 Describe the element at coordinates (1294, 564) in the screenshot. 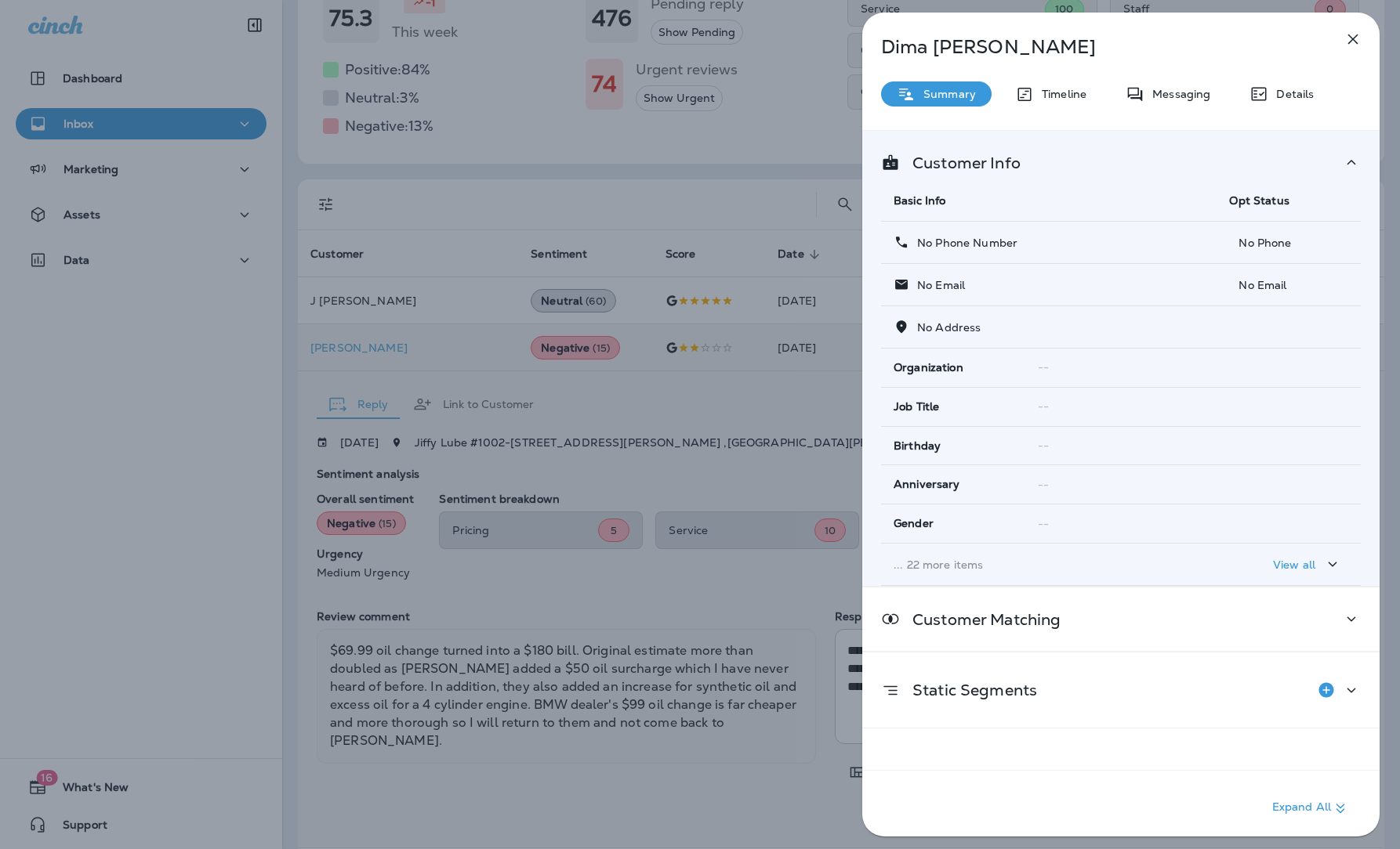

I see `p: View all` at that location.